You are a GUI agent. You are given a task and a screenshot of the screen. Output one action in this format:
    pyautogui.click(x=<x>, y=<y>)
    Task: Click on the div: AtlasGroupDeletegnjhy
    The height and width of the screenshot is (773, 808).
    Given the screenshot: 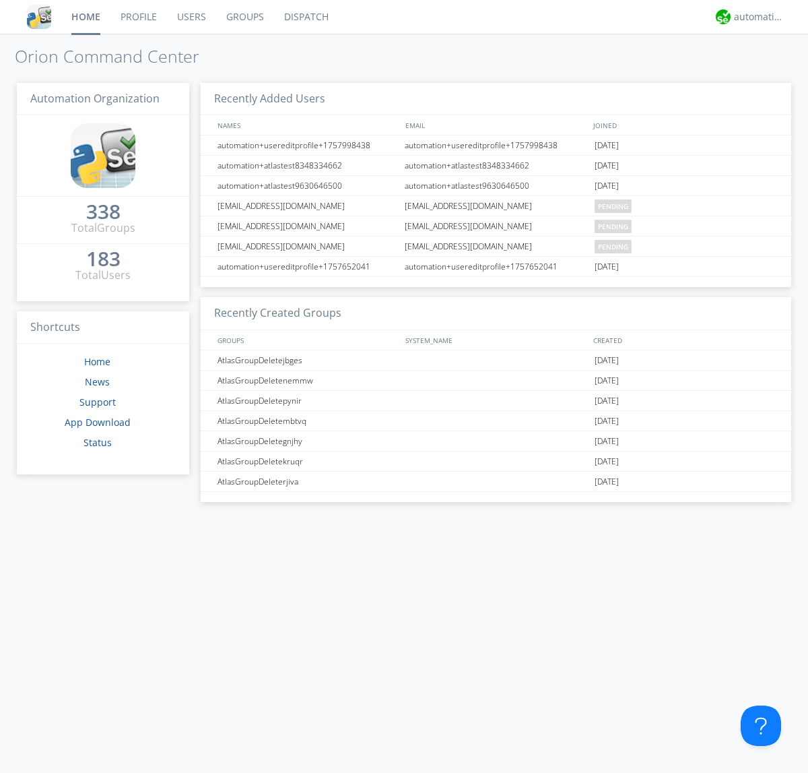 What is the action you would take?
    pyautogui.click(x=307, y=441)
    